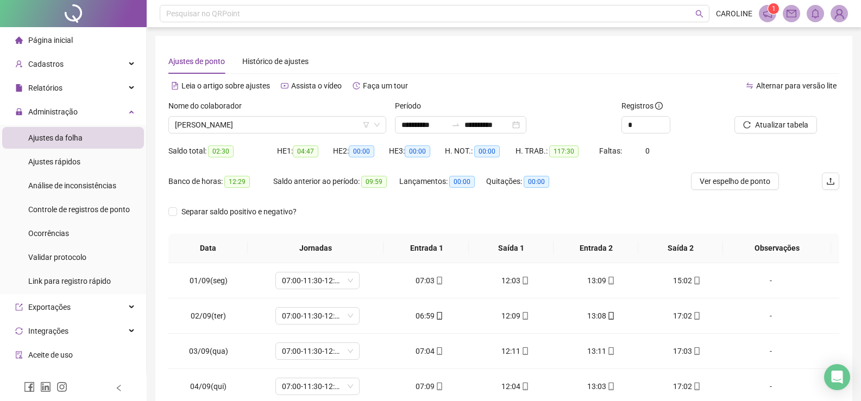 The image size is (861, 401). I want to click on span: Relatórios, so click(45, 88).